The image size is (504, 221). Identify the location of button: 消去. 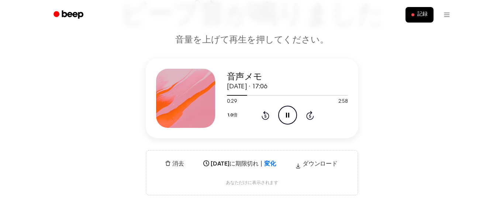
(175, 164).